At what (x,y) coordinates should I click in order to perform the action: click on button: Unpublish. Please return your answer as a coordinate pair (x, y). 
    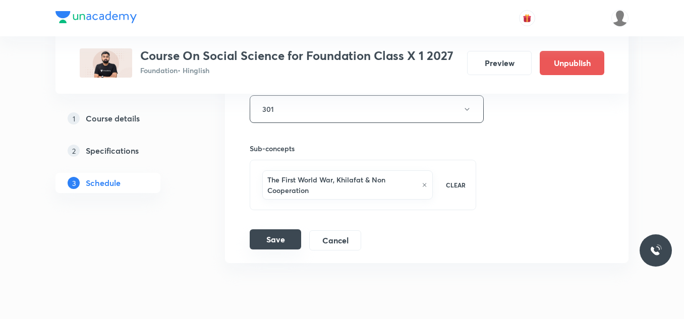
    Looking at the image, I should click on (572, 63).